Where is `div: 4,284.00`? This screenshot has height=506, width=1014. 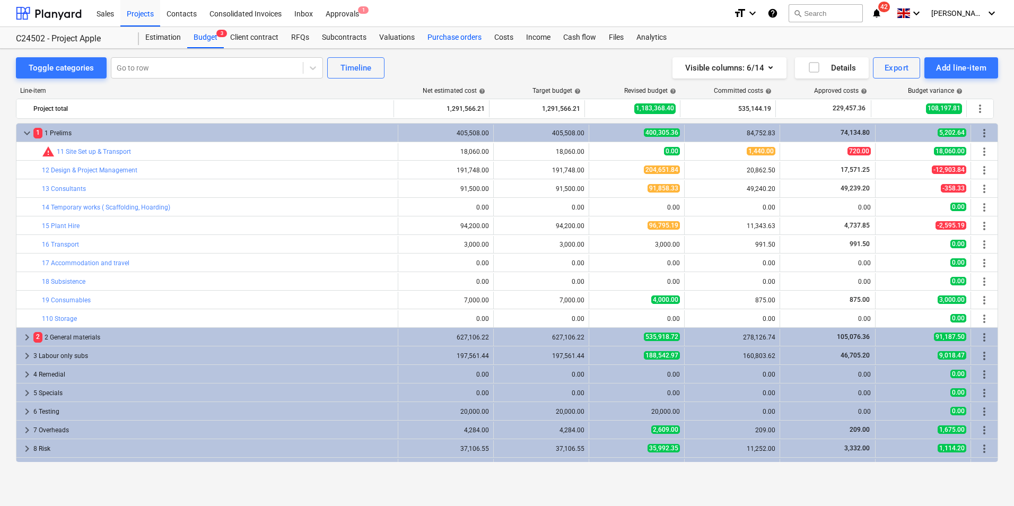 div: 4,284.00 is located at coordinates (541, 430).